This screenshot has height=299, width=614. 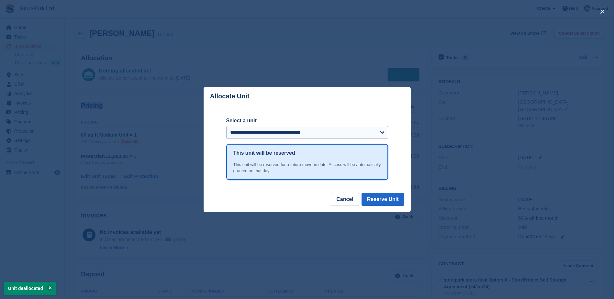 I want to click on button: Reserve Unit, so click(x=383, y=199).